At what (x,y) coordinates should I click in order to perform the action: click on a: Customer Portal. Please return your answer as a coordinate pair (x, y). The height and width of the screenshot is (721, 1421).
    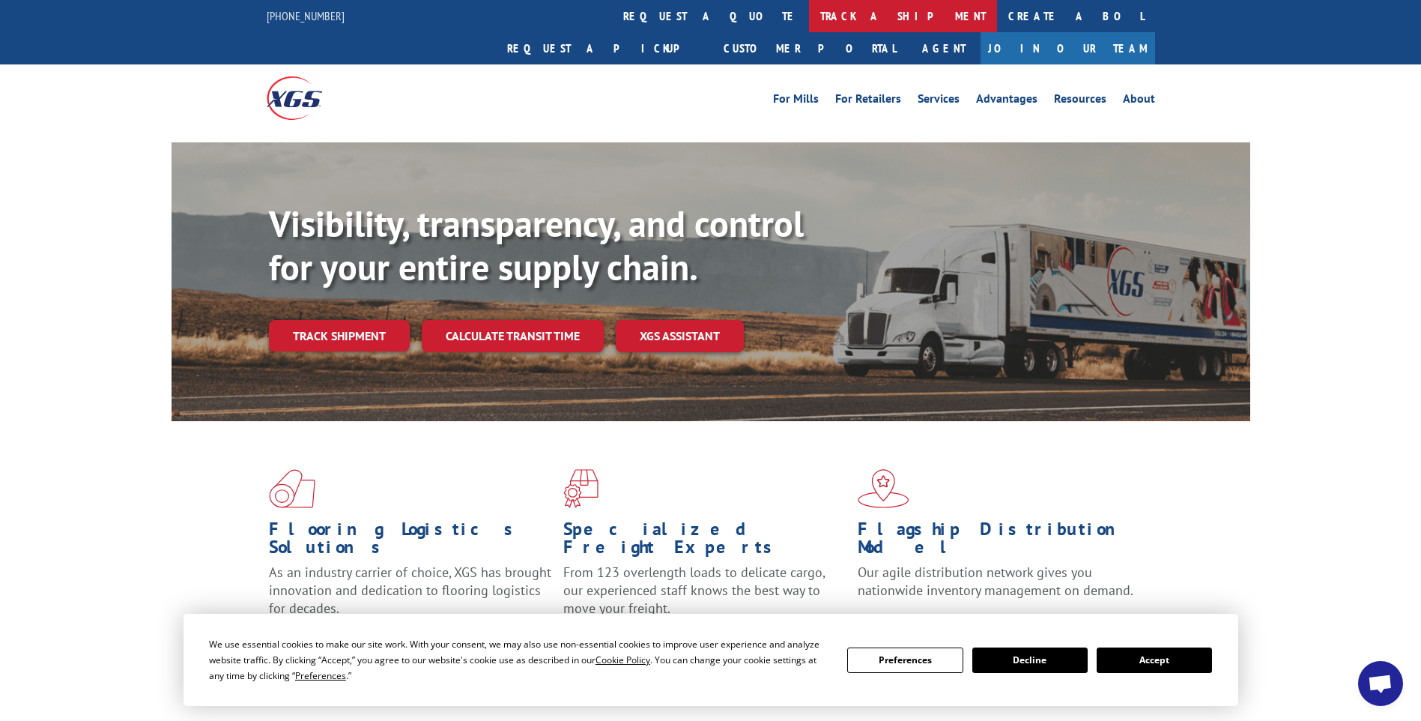
    Looking at the image, I should click on (810, 48).